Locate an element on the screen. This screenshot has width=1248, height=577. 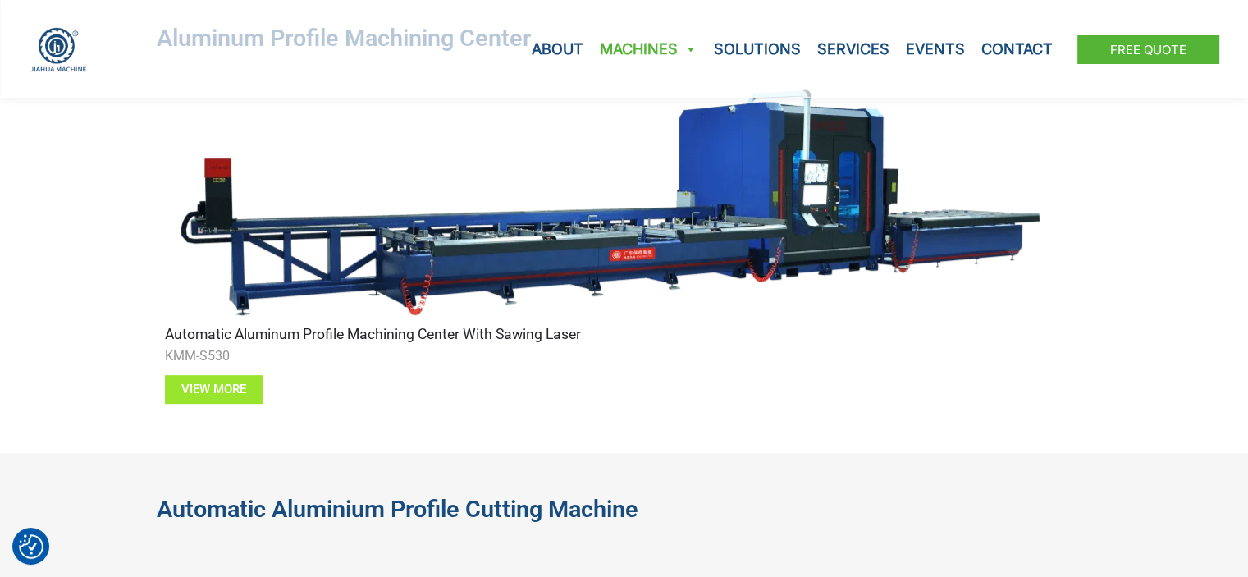
span: View more is located at coordinates (213, 389).